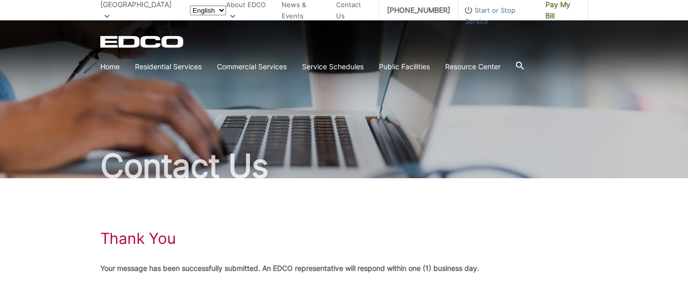  Describe the element at coordinates (138, 238) in the screenshot. I see `h1: Thank You` at that location.